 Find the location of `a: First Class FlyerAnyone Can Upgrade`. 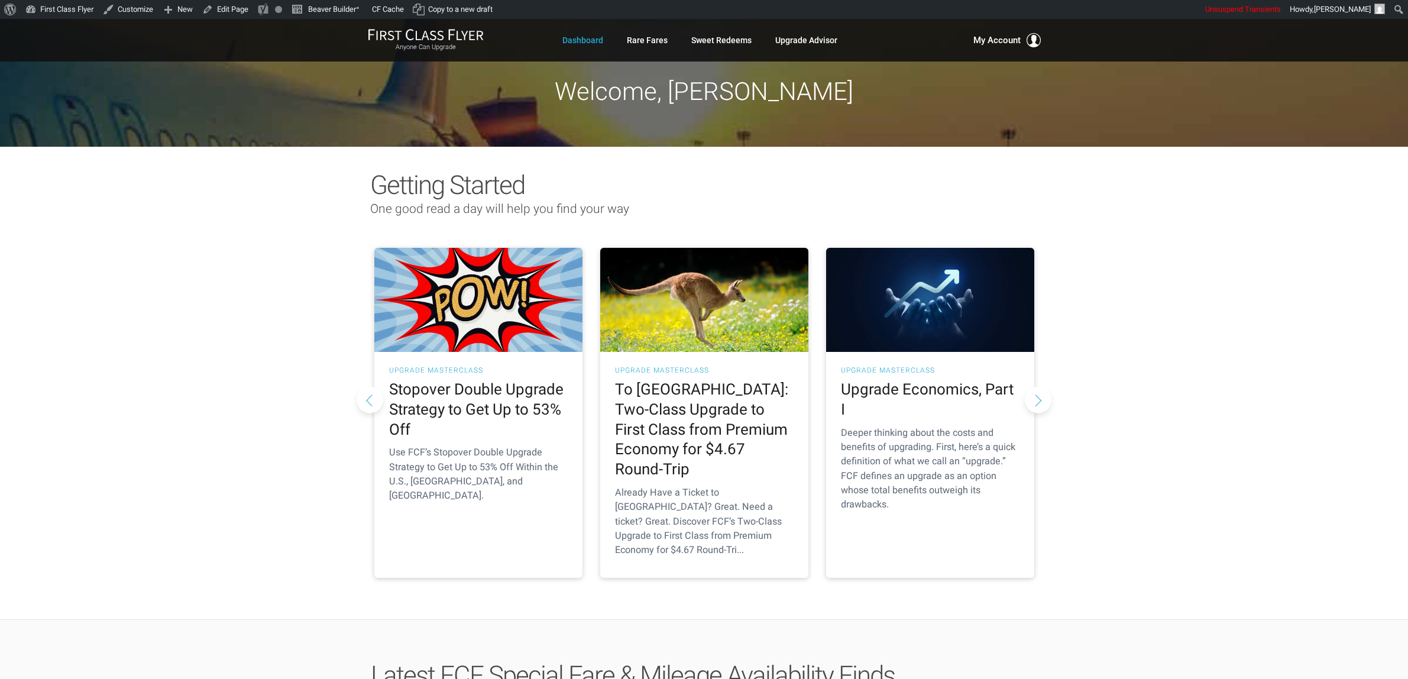

a: First Class FlyerAnyone Can Upgrade is located at coordinates (426, 40).